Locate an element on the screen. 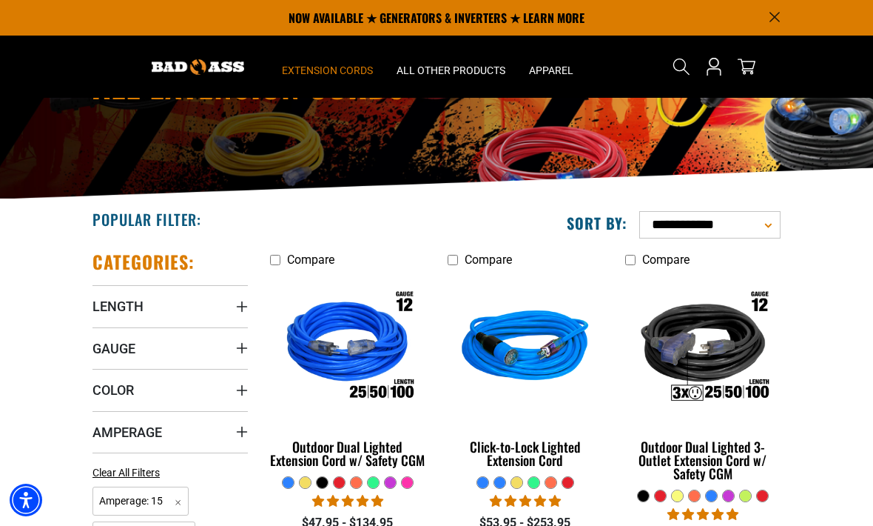  span: Clear All Filters is located at coordinates (126, 472).